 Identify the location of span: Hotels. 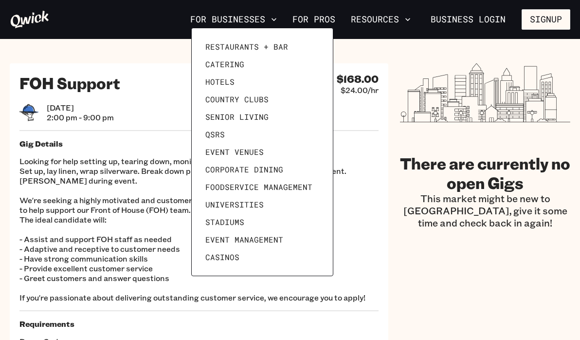
(220, 82).